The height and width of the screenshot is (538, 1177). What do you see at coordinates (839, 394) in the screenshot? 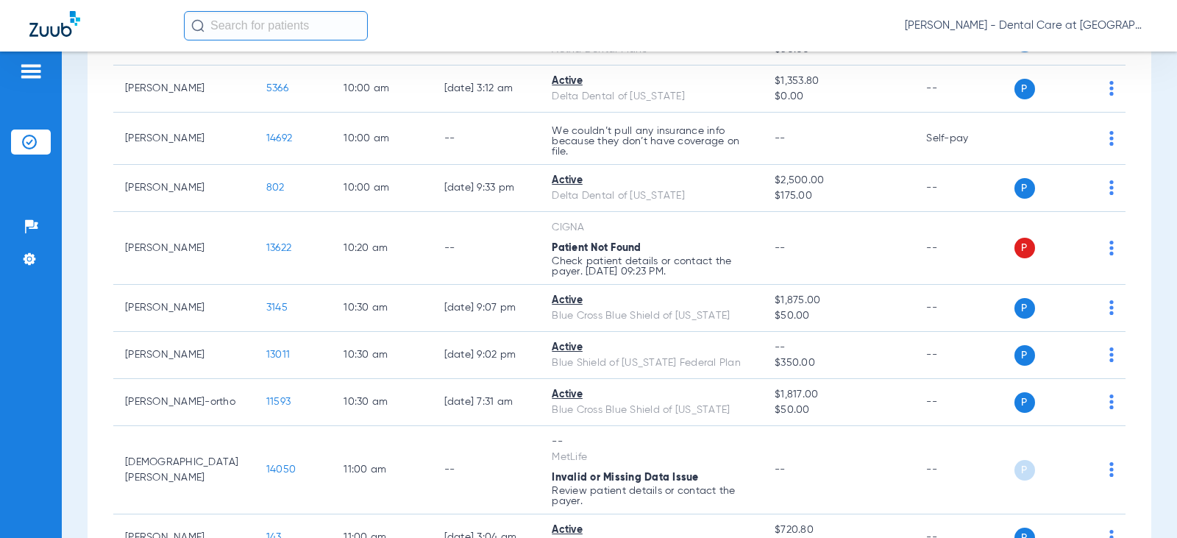
I see `span: $1,817.00` at bounding box center [839, 394].